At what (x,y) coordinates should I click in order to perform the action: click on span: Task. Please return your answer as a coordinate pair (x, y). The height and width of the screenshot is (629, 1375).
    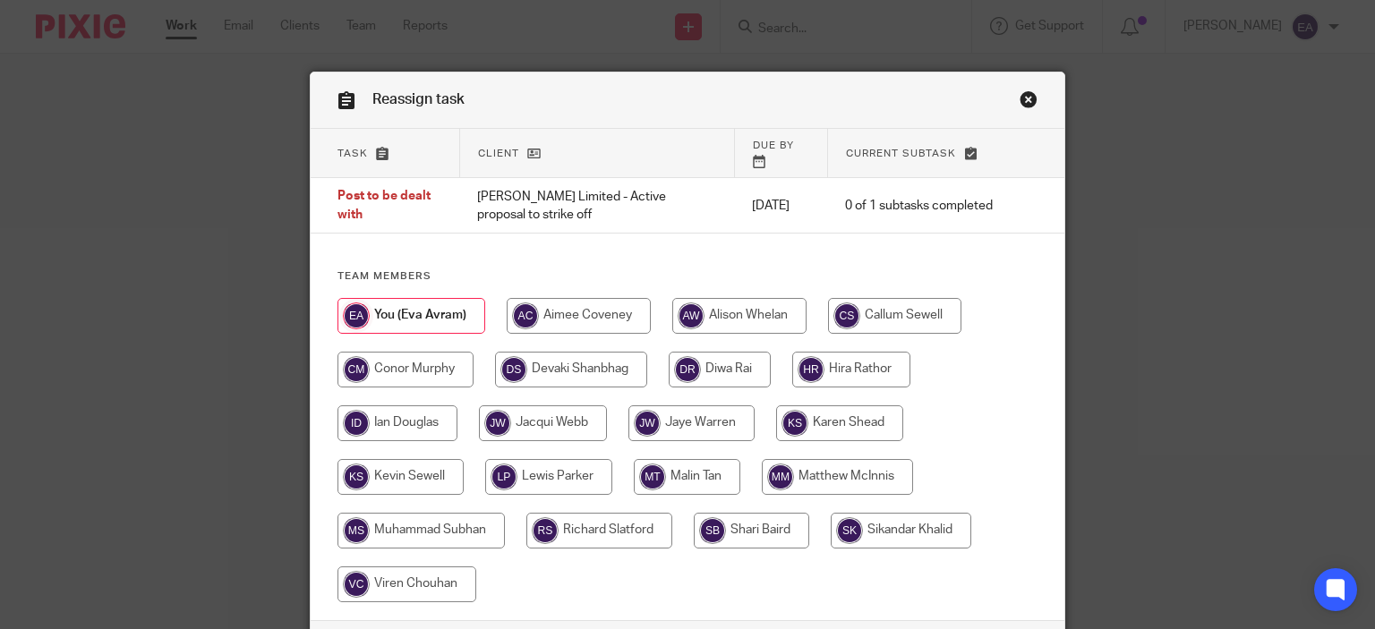
    Looking at the image, I should click on (353, 153).